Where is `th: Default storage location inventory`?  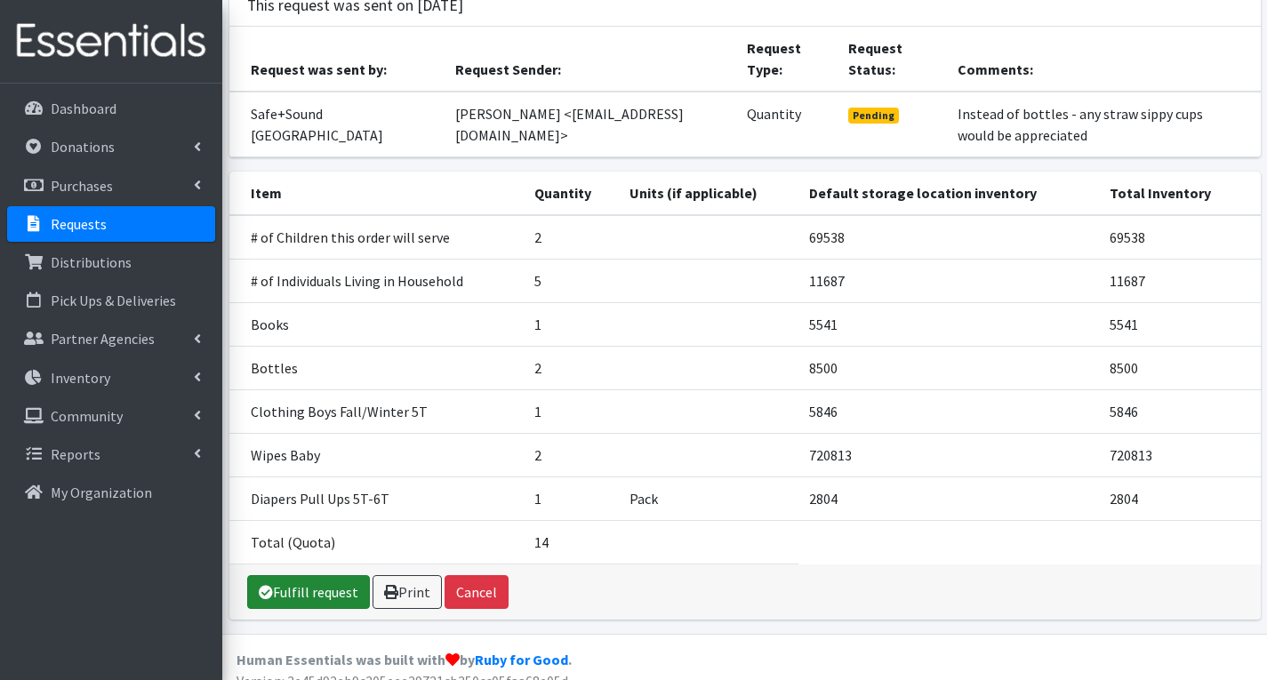 th: Default storage location inventory is located at coordinates (949, 193).